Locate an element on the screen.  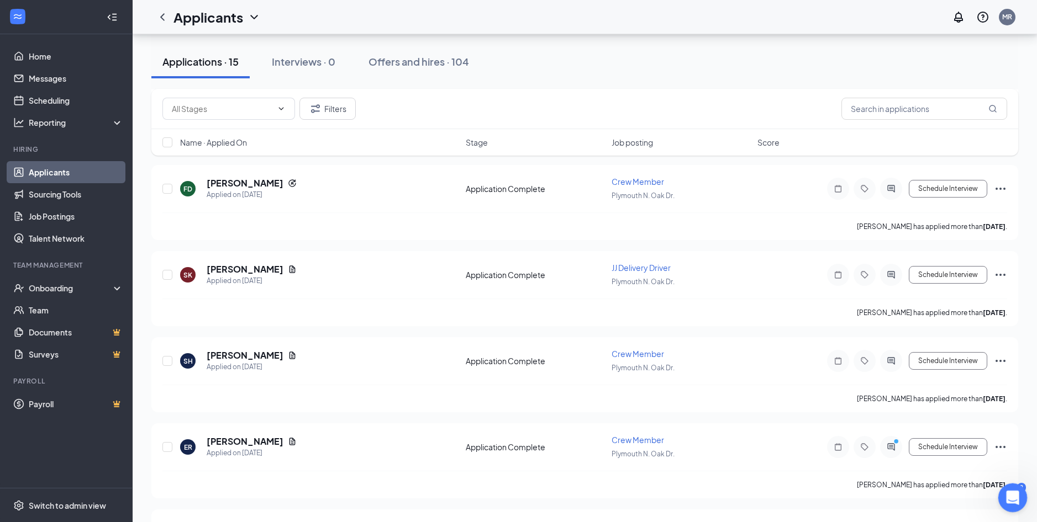
span: Name · Applied On is located at coordinates (213, 142).